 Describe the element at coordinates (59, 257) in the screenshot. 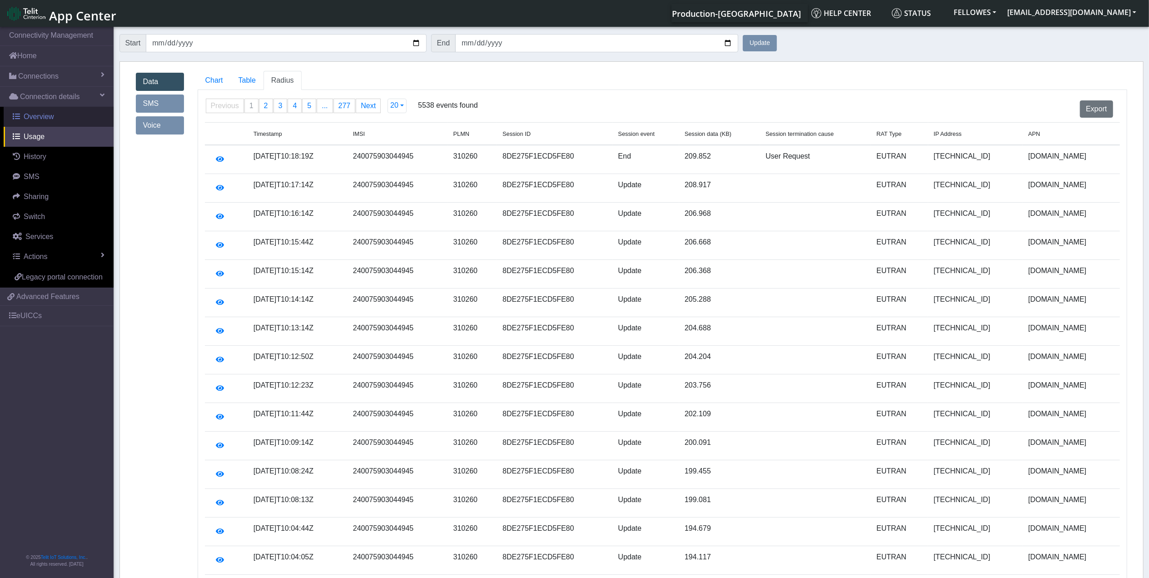

I see `a: Actions` at that location.